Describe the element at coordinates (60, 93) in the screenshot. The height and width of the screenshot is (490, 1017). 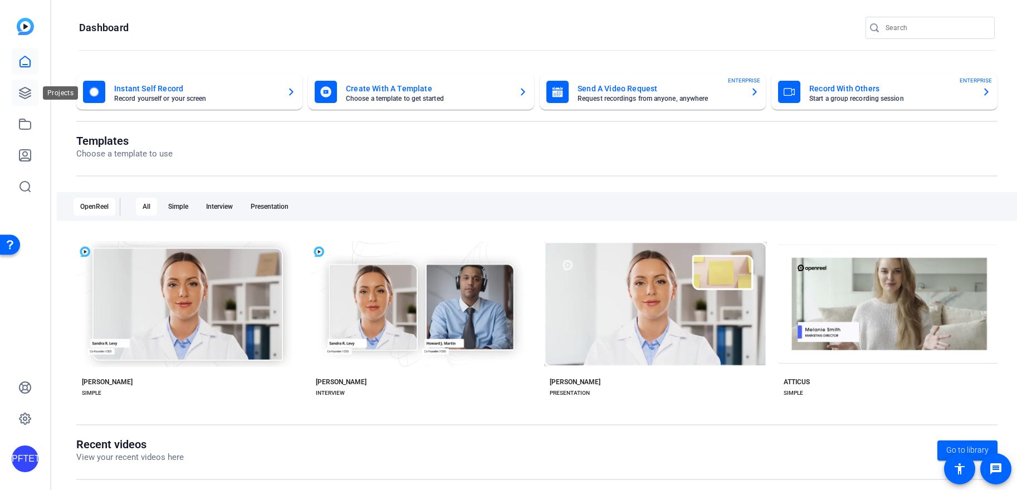
I see `div: Projects` at that location.